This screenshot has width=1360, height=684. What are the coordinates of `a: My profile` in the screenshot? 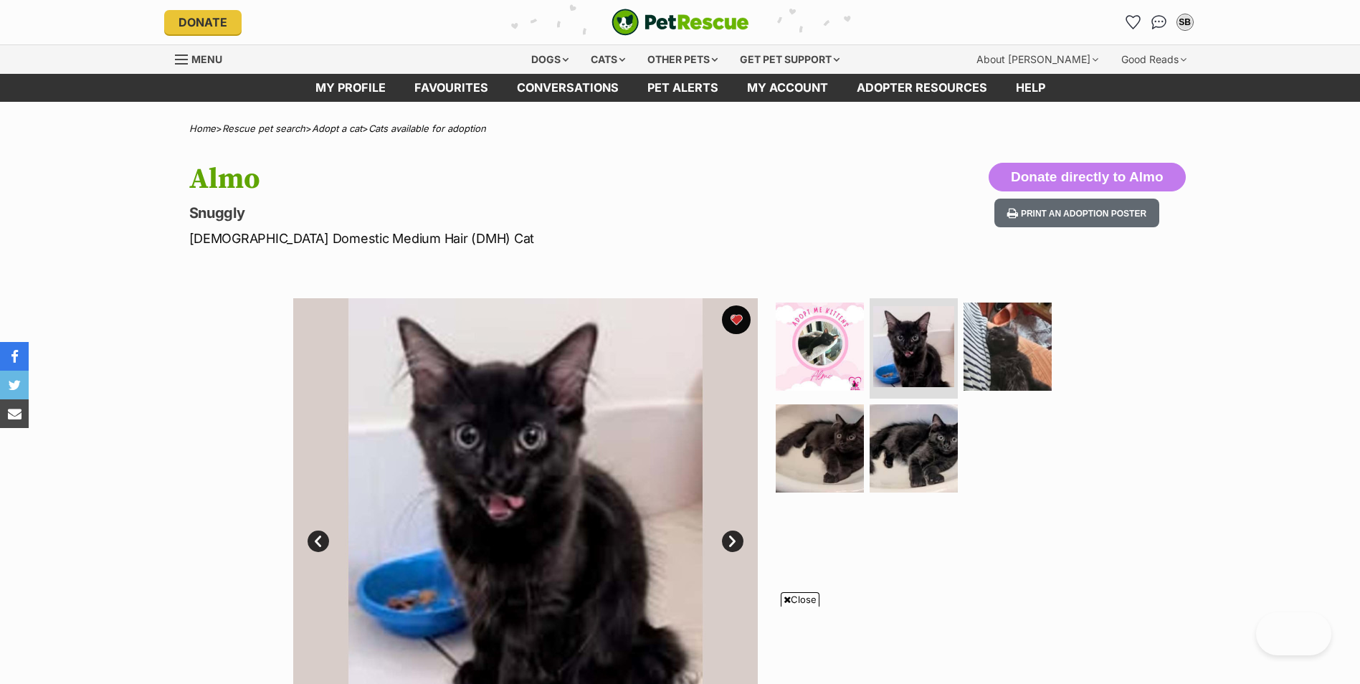 It's located at (351, 87).